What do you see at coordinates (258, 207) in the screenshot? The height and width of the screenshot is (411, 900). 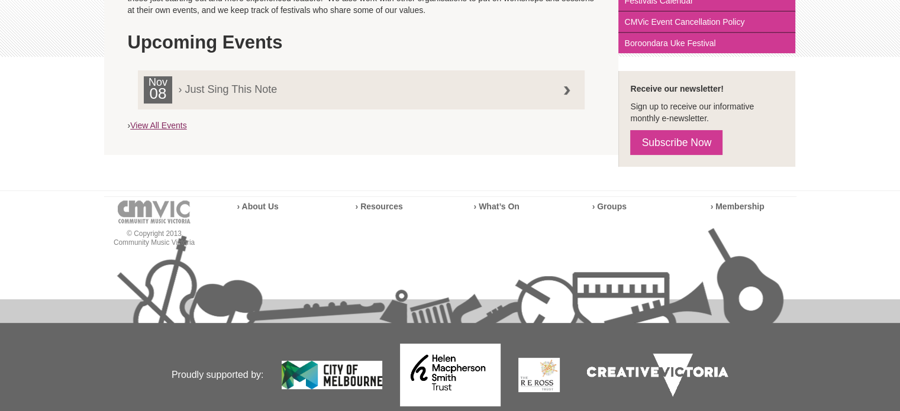 I see `strong: › About Us` at bounding box center [258, 207].